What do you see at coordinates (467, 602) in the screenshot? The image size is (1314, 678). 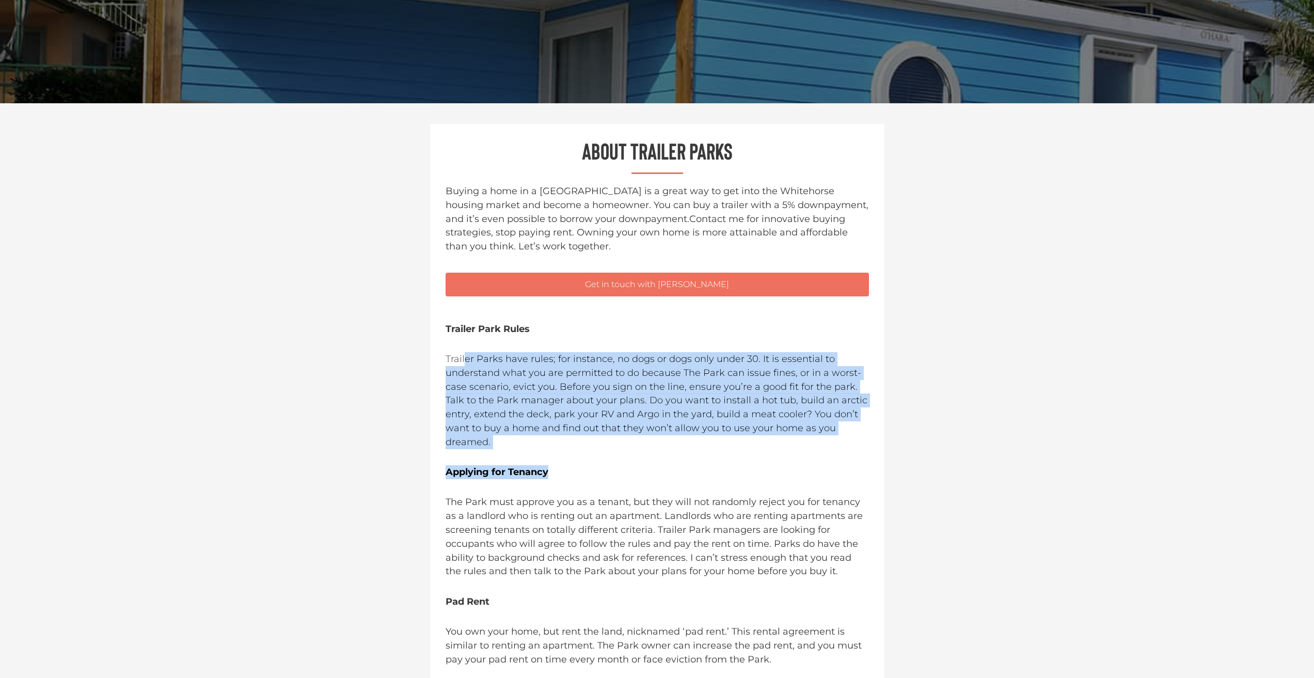 I see `b: Pad Rent` at bounding box center [467, 602].